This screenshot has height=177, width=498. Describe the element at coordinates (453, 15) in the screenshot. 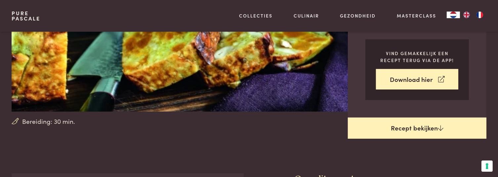

I see `div: Language` at that location.